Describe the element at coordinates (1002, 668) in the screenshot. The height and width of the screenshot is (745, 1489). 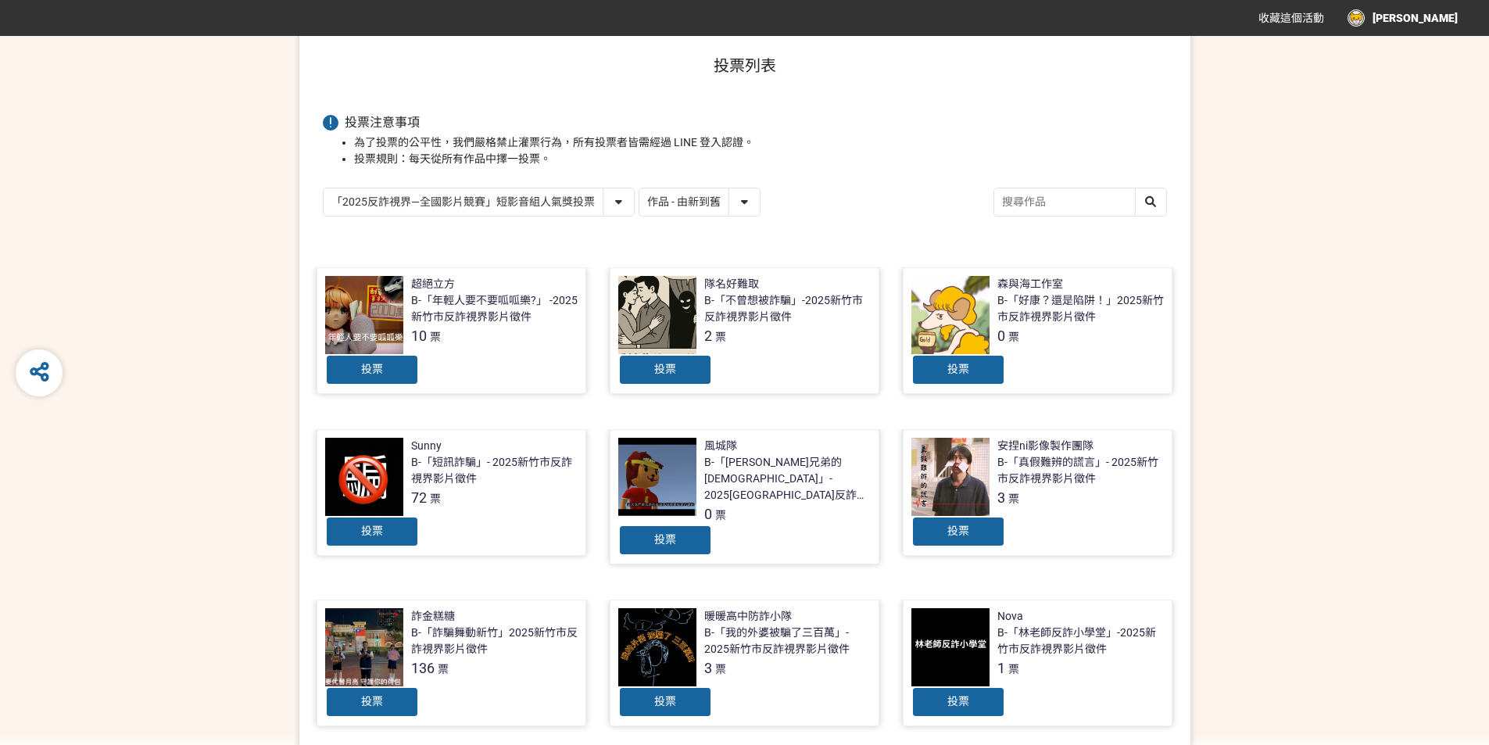
I see `span: 1` at that location.